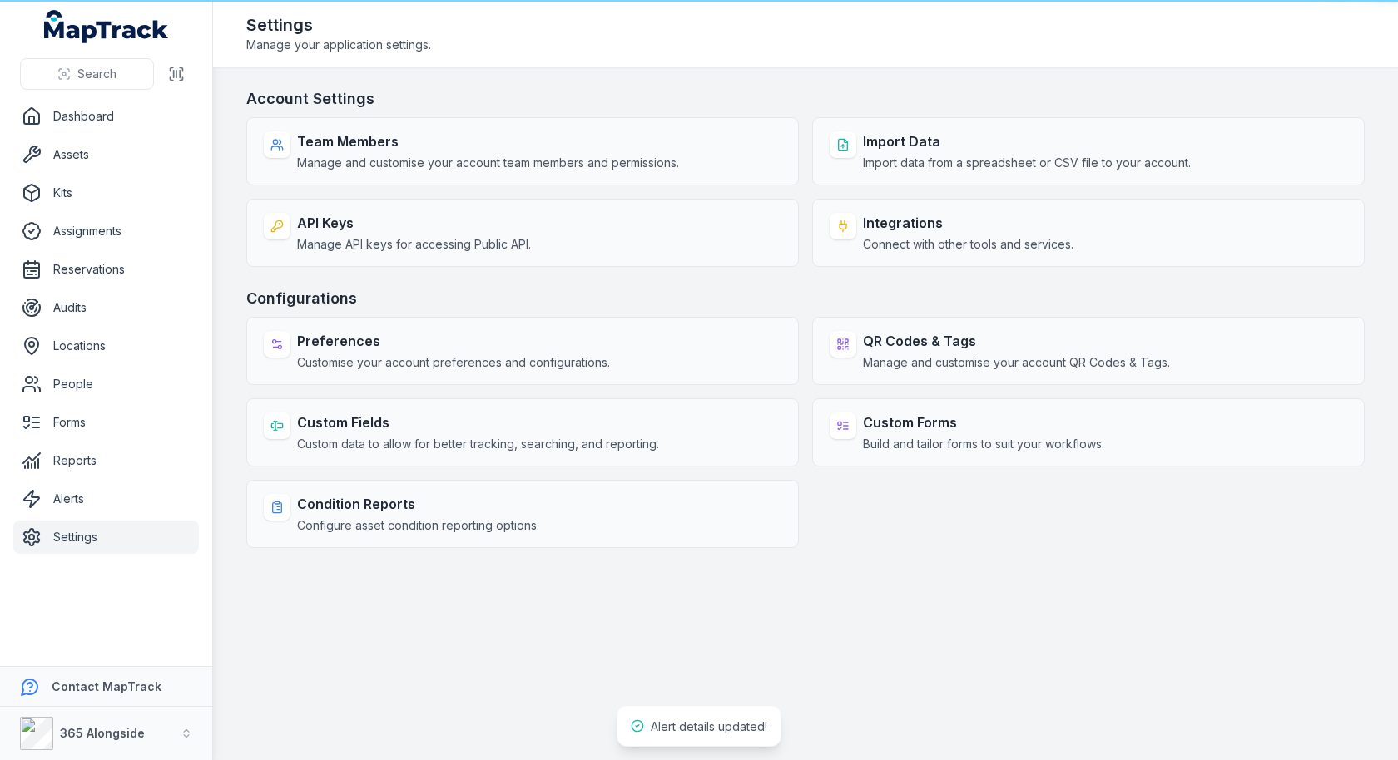  What do you see at coordinates (709, 726) in the screenshot?
I see `span: Alert details updated!` at bounding box center [709, 726].